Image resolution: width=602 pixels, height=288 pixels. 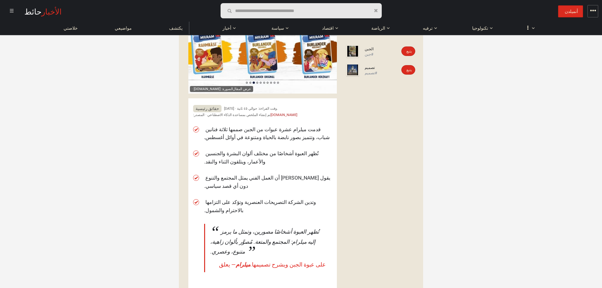 What do you see at coordinates (176, 27) in the screenshot?
I see `font: يكتشف` at bounding box center [176, 27].